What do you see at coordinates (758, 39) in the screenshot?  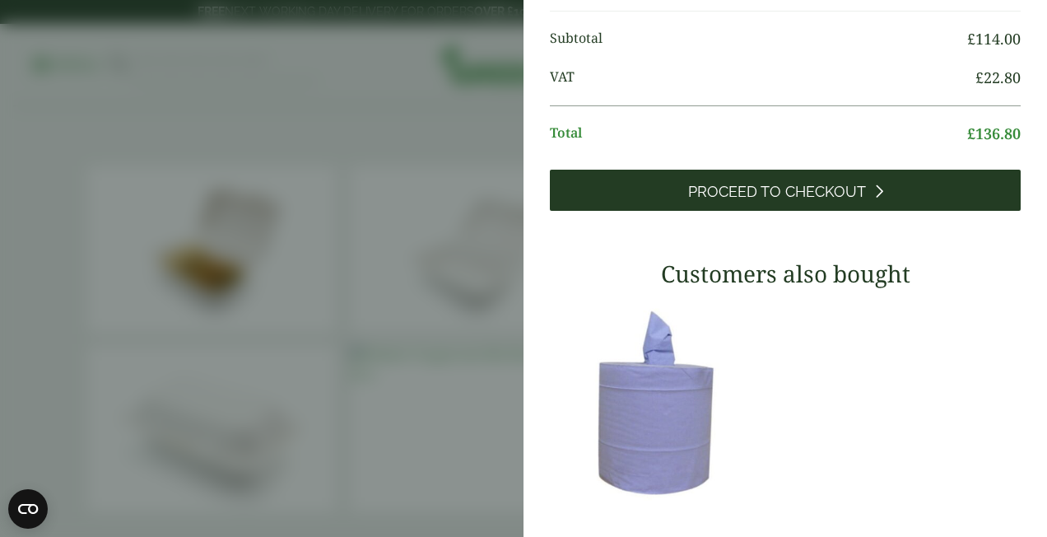 I see `span: Subtotal` at bounding box center [758, 39].